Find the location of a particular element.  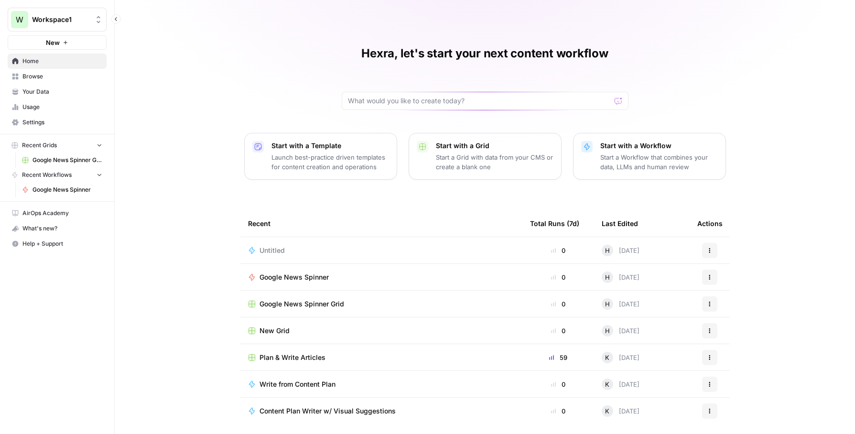

button: Workspace: Workspace1 is located at coordinates (57, 20).